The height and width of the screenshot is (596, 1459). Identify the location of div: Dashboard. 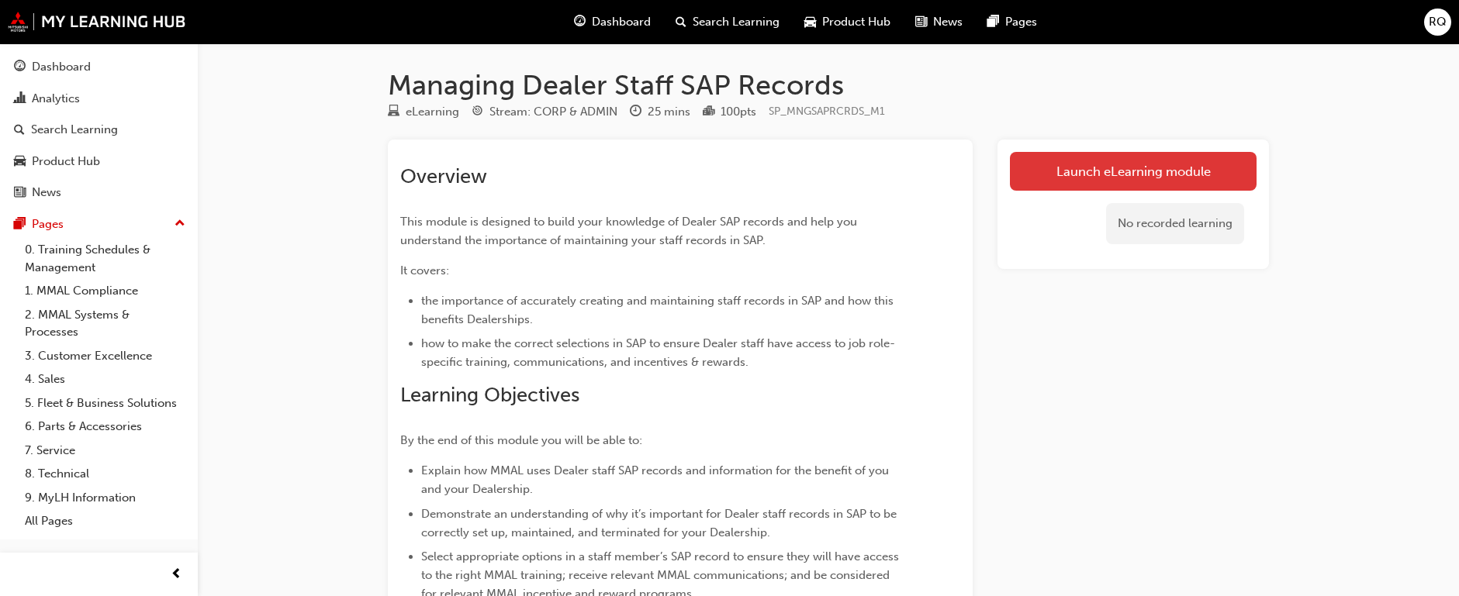
(61, 67).